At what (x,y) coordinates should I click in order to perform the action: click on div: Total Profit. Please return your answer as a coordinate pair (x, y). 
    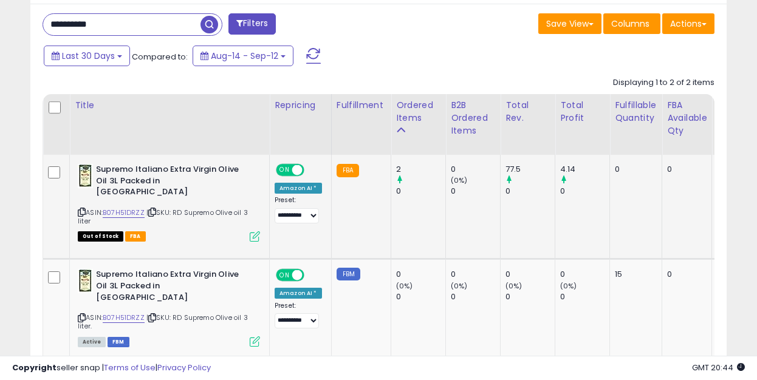
    Looking at the image, I should click on (582, 112).